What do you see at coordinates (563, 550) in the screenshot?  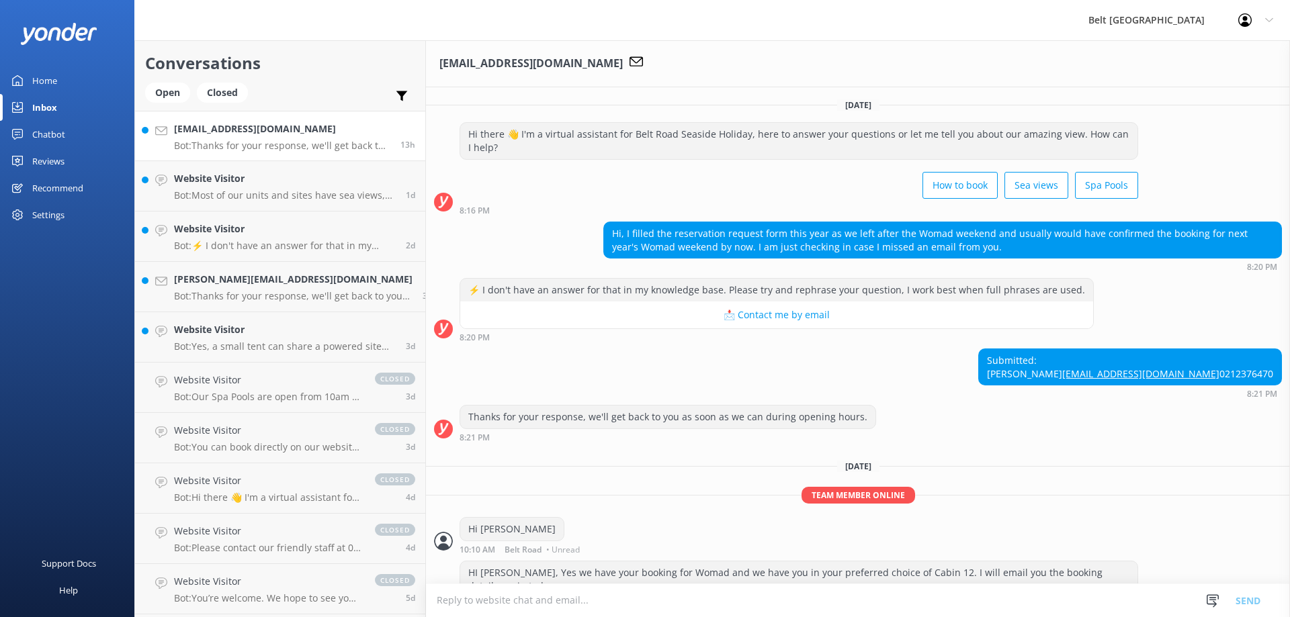 I see `span: • Unread` at bounding box center [563, 550].